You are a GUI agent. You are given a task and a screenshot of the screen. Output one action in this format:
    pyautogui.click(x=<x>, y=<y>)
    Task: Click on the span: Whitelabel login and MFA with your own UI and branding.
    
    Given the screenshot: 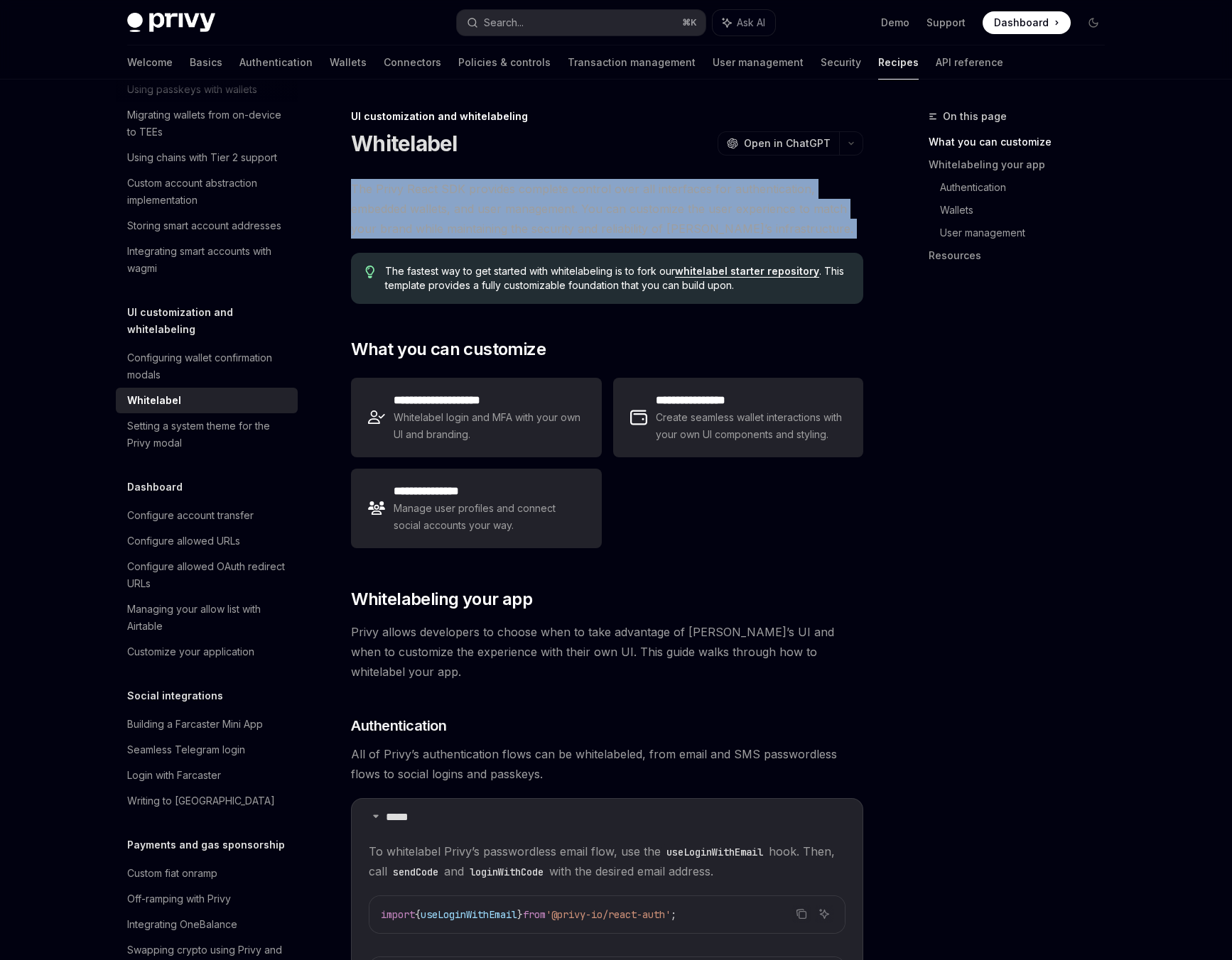 What is the action you would take?
    pyautogui.click(x=489, y=426)
    